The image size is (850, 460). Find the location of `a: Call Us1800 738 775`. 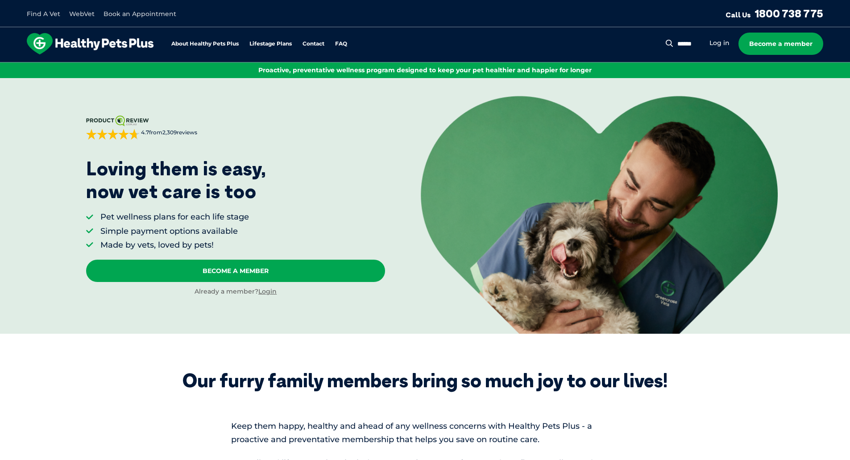

a: Call Us1800 738 775 is located at coordinates (774, 13).